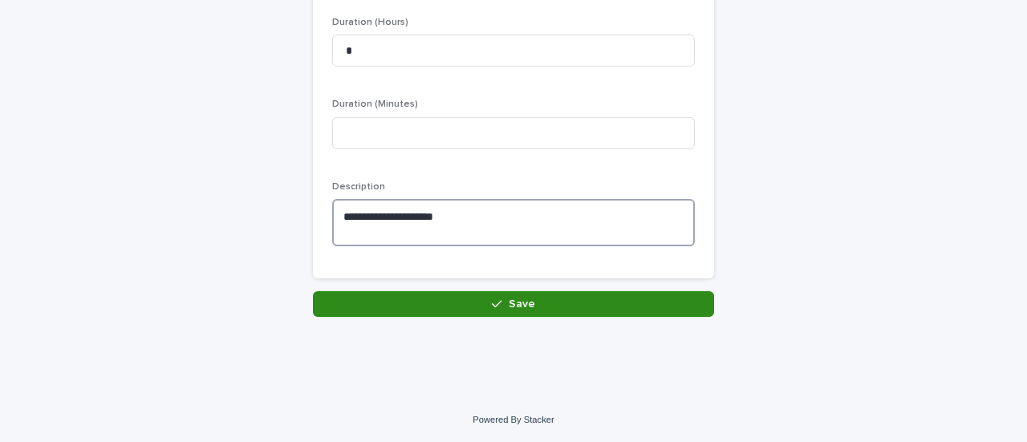  I want to click on button: Save, so click(514, 304).